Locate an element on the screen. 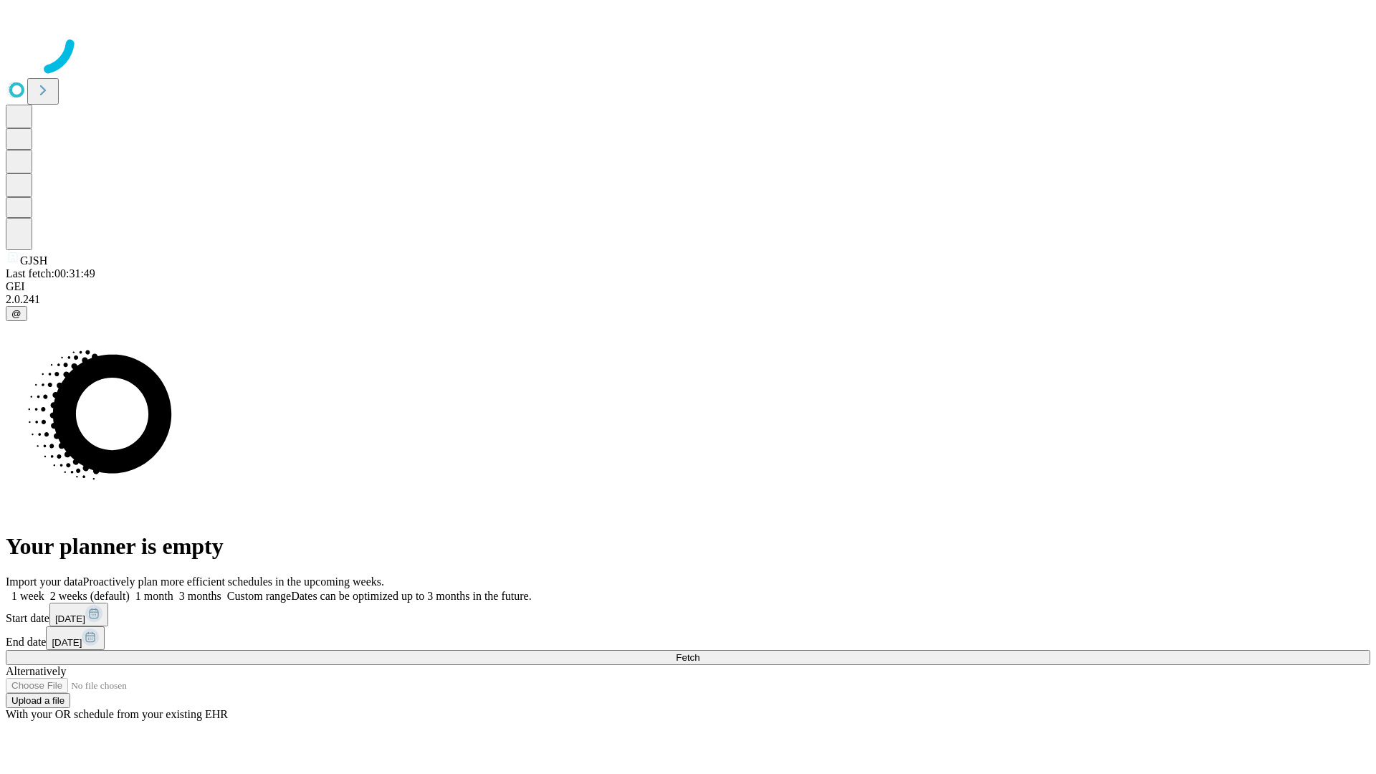 The image size is (1376, 774). span: 1 month is located at coordinates (154, 596).